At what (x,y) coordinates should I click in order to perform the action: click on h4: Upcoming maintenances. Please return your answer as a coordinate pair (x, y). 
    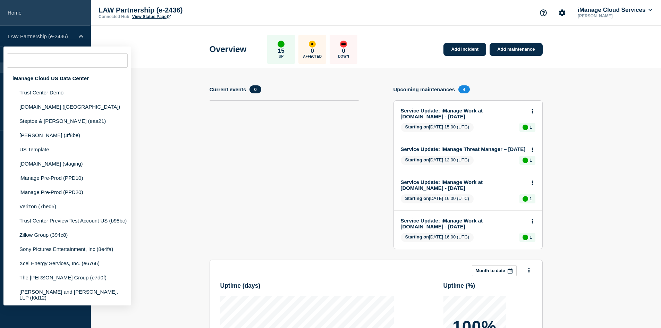
    Looking at the image, I should click on (425, 89).